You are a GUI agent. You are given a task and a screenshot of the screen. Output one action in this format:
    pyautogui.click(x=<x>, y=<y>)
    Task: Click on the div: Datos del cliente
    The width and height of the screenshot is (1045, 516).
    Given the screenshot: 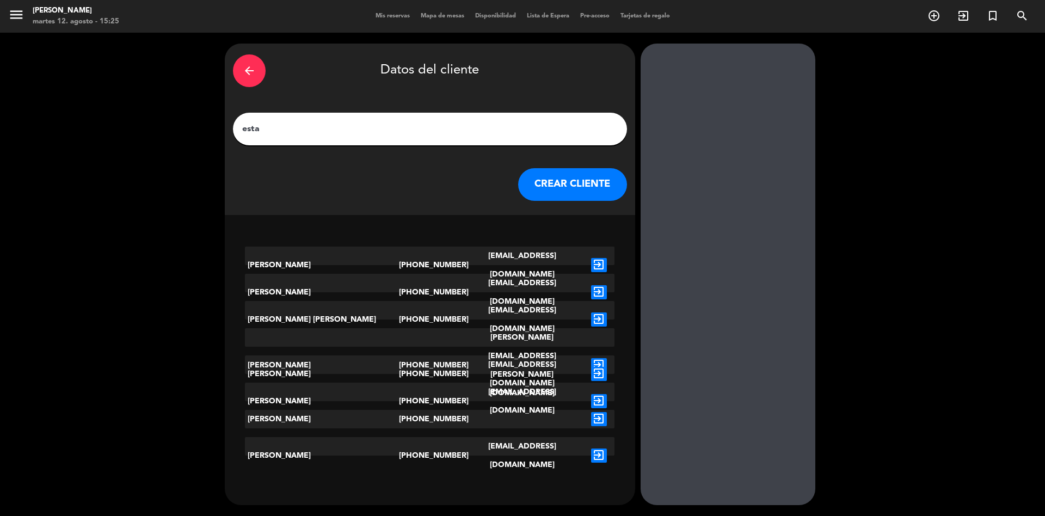 What is the action you would take?
    pyautogui.click(x=430, y=71)
    